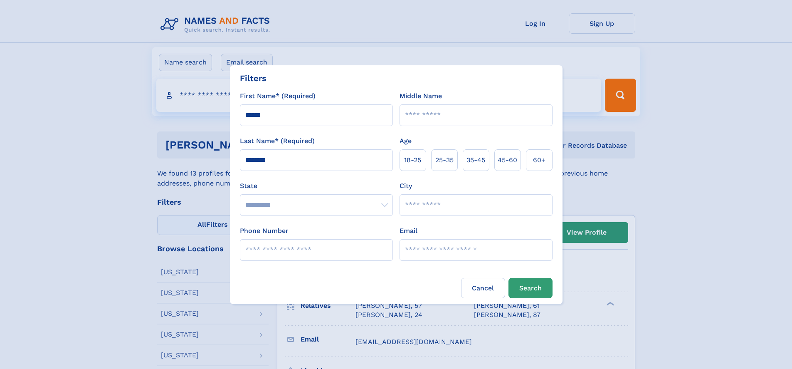 This screenshot has width=792, height=369. I want to click on label: Email, so click(408, 231).